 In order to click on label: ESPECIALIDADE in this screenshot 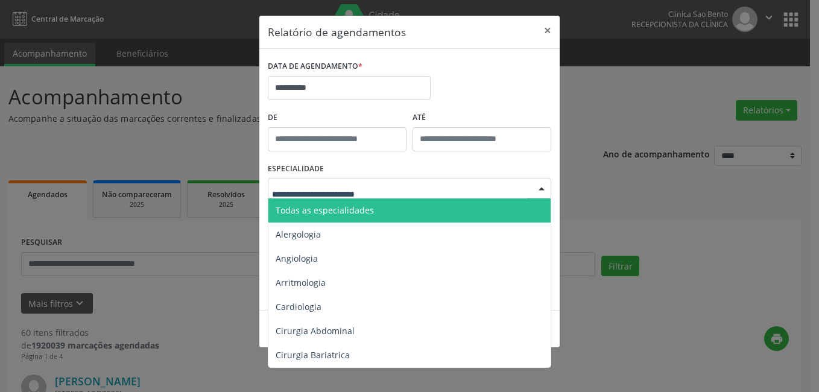, I will do `click(295, 169)`.